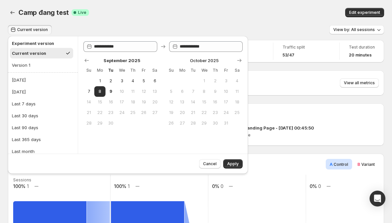 The image size is (392, 223). I want to click on button: Last 90 days, so click(43, 127).